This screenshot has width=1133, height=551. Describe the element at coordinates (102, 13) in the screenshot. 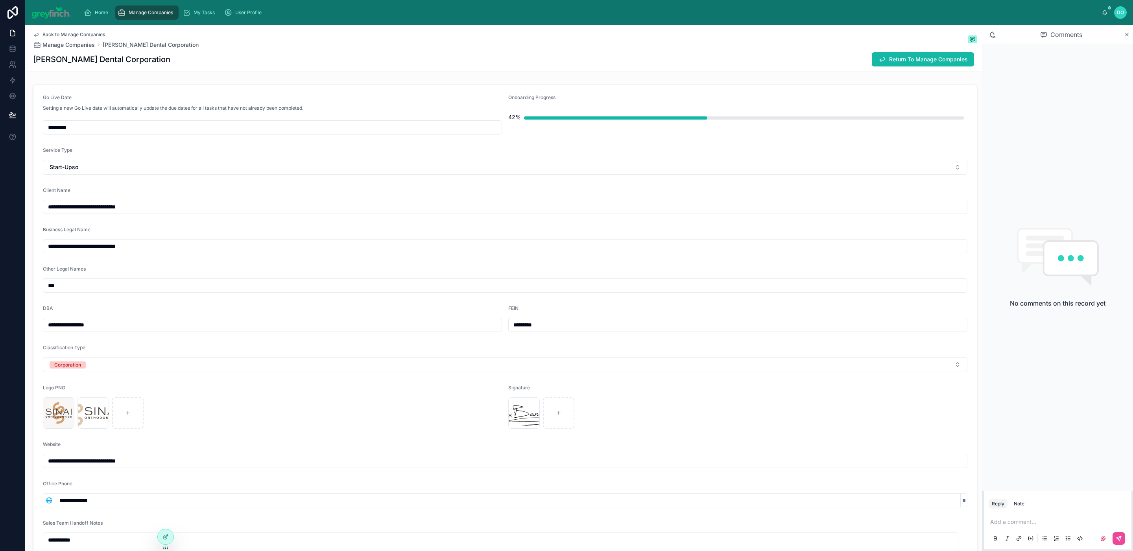

I see `span: Home` at that location.